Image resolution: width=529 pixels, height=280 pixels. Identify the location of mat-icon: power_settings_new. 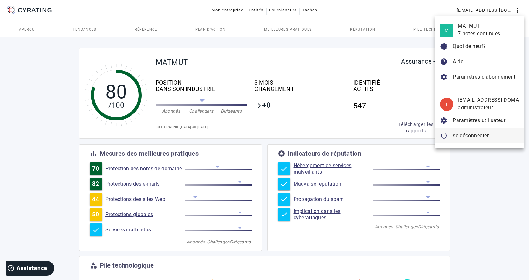
(444, 136).